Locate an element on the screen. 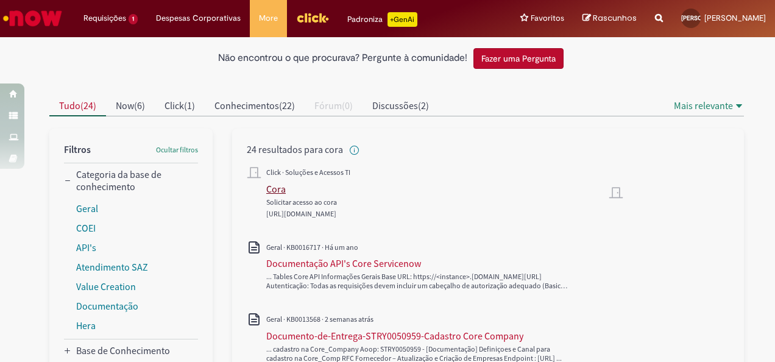 This screenshot has width=775, height=362. a: Rascunhos is located at coordinates (609, 18).